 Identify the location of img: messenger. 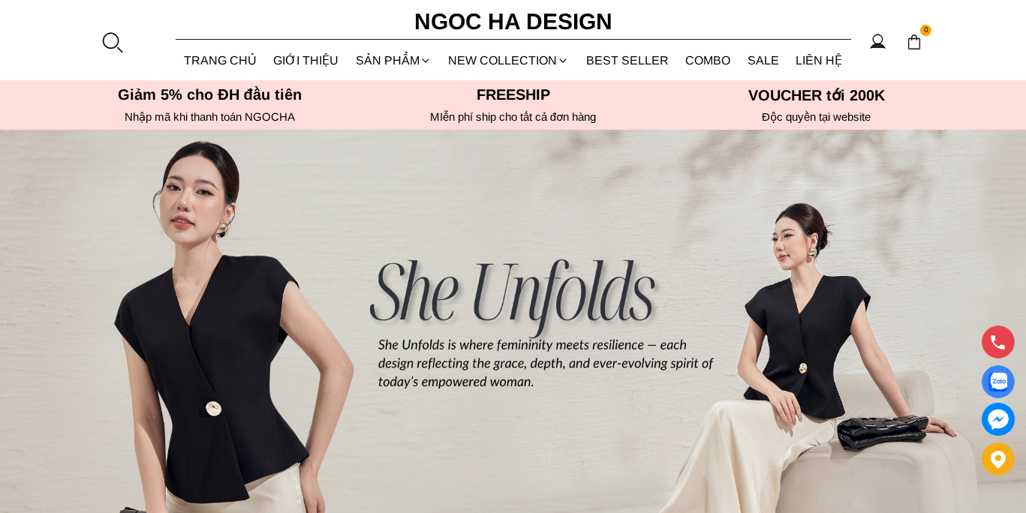
(998, 420).